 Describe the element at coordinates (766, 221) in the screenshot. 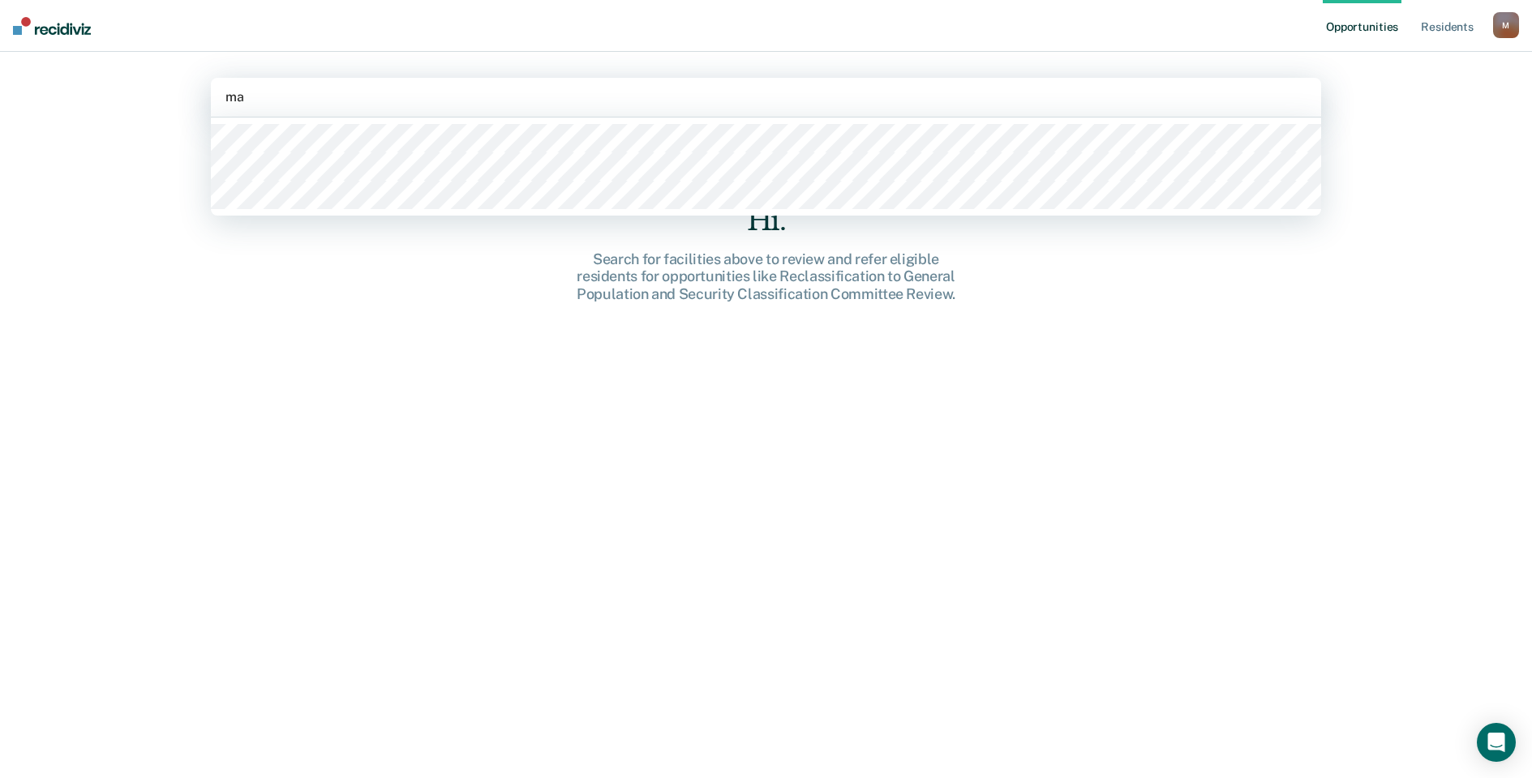

I see `div: Hi.` at that location.